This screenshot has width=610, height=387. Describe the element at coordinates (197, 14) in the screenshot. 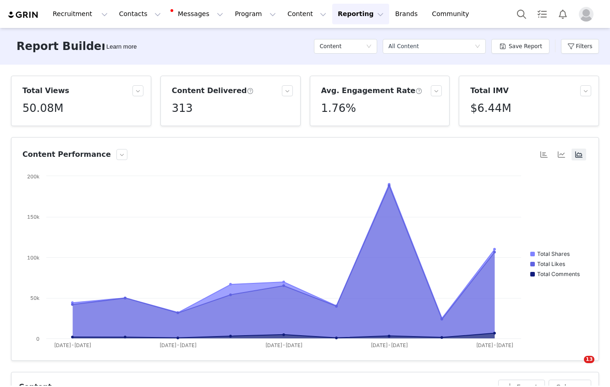

I see `button: Messages` at that location.